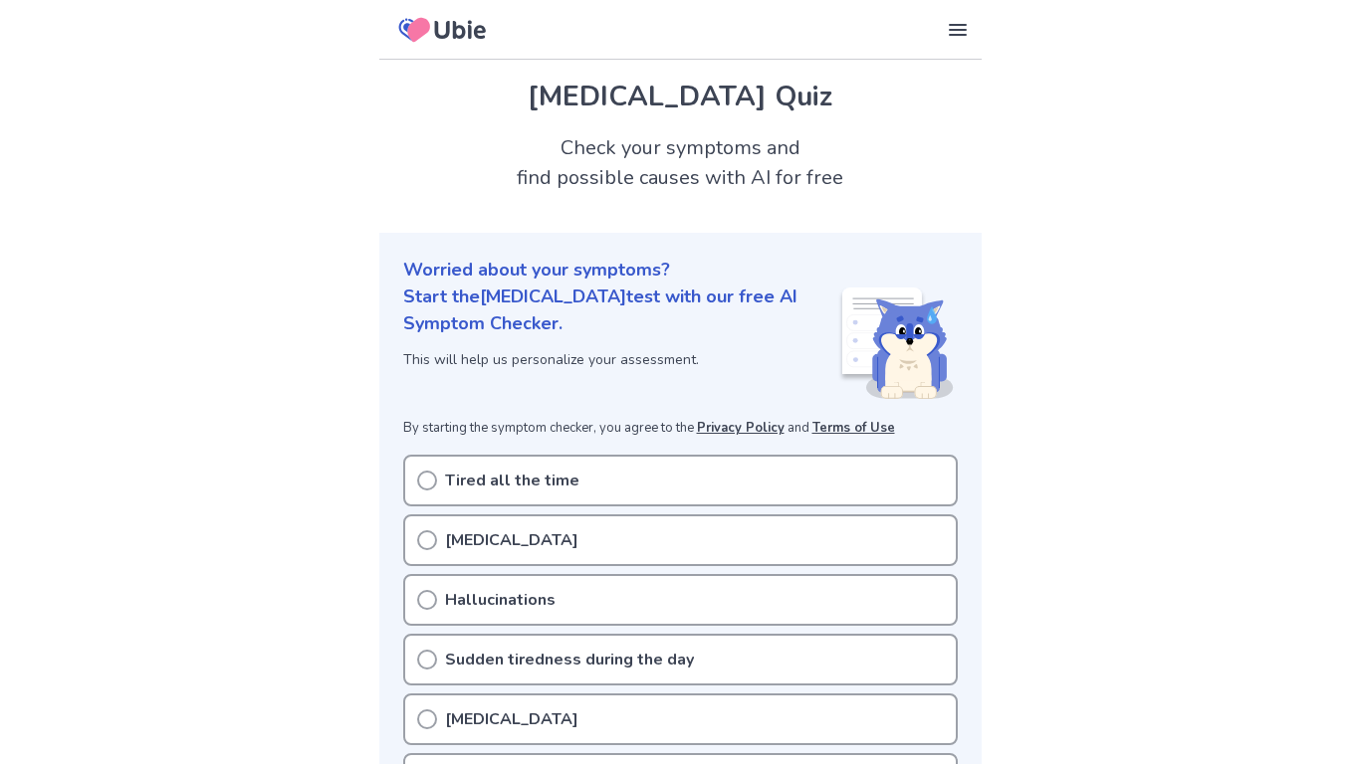 This screenshot has height=764, width=1360. What do you see at coordinates (512, 481) in the screenshot?
I see `p: Tired all the time` at bounding box center [512, 481].